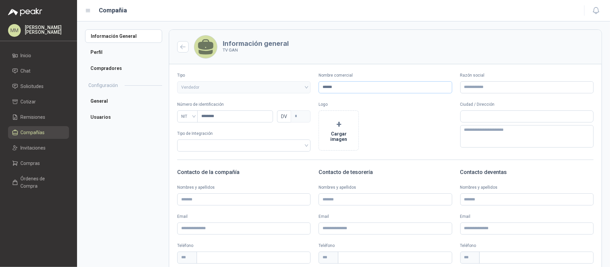 The image size is (610, 267). Describe the element at coordinates (124, 36) in the screenshot. I see `li: Información General` at that location.